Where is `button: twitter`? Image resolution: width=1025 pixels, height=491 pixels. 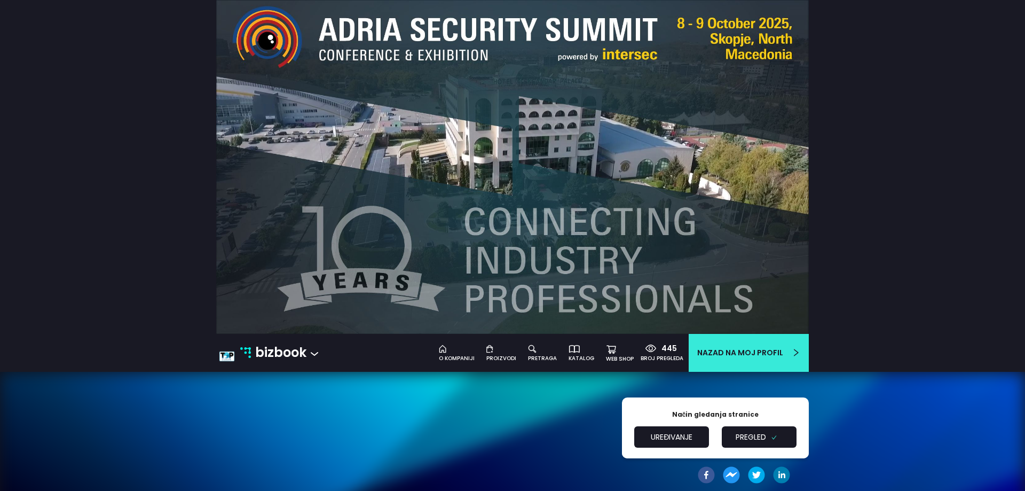
button: twitter is located at coordinates (757, 475).